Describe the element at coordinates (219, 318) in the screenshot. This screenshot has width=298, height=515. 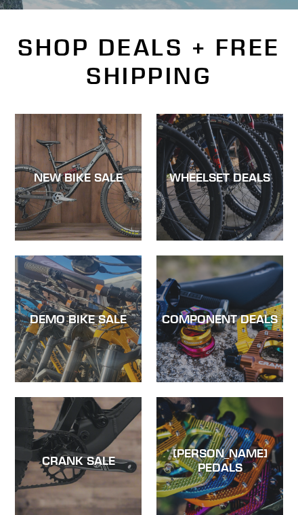
I see `a: COMPONENT DEALS` at that location.